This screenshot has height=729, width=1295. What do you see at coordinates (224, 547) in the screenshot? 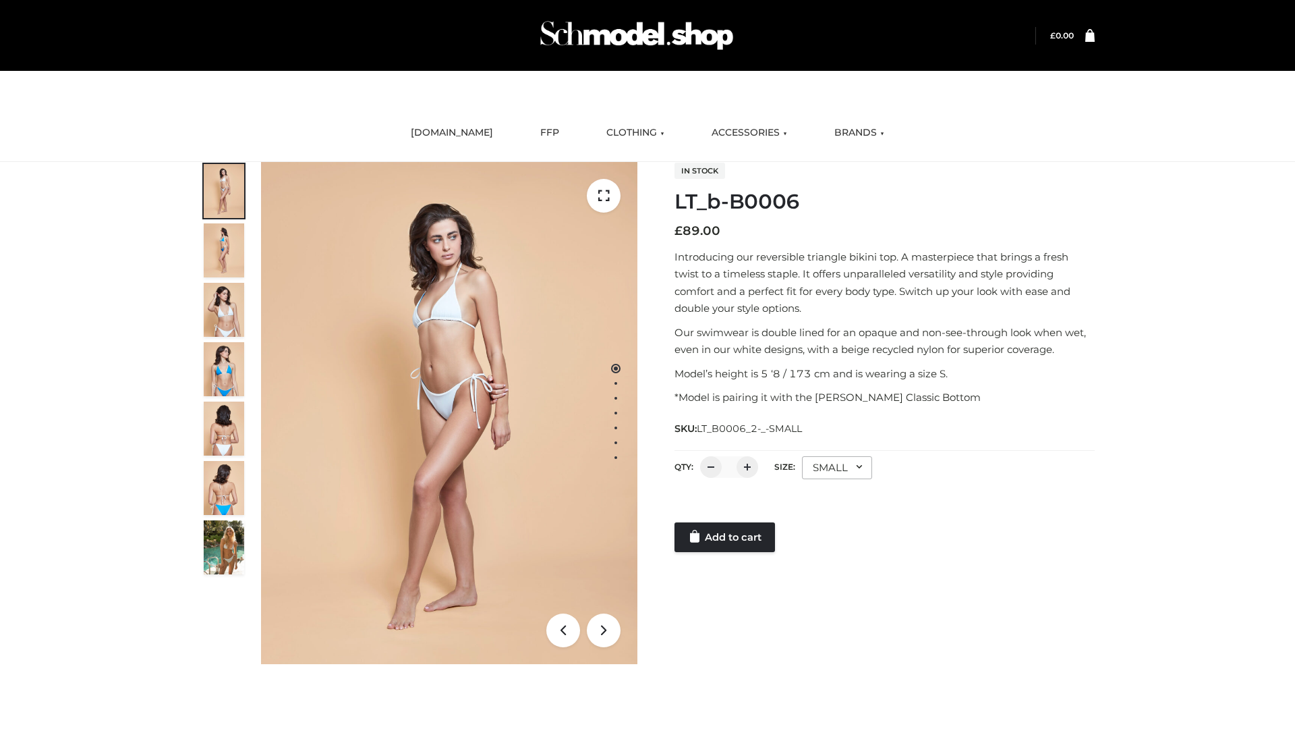
I see `img: Arieltop_CloudNine_AzureSky2.jpg` at bounding box center [224, 547].